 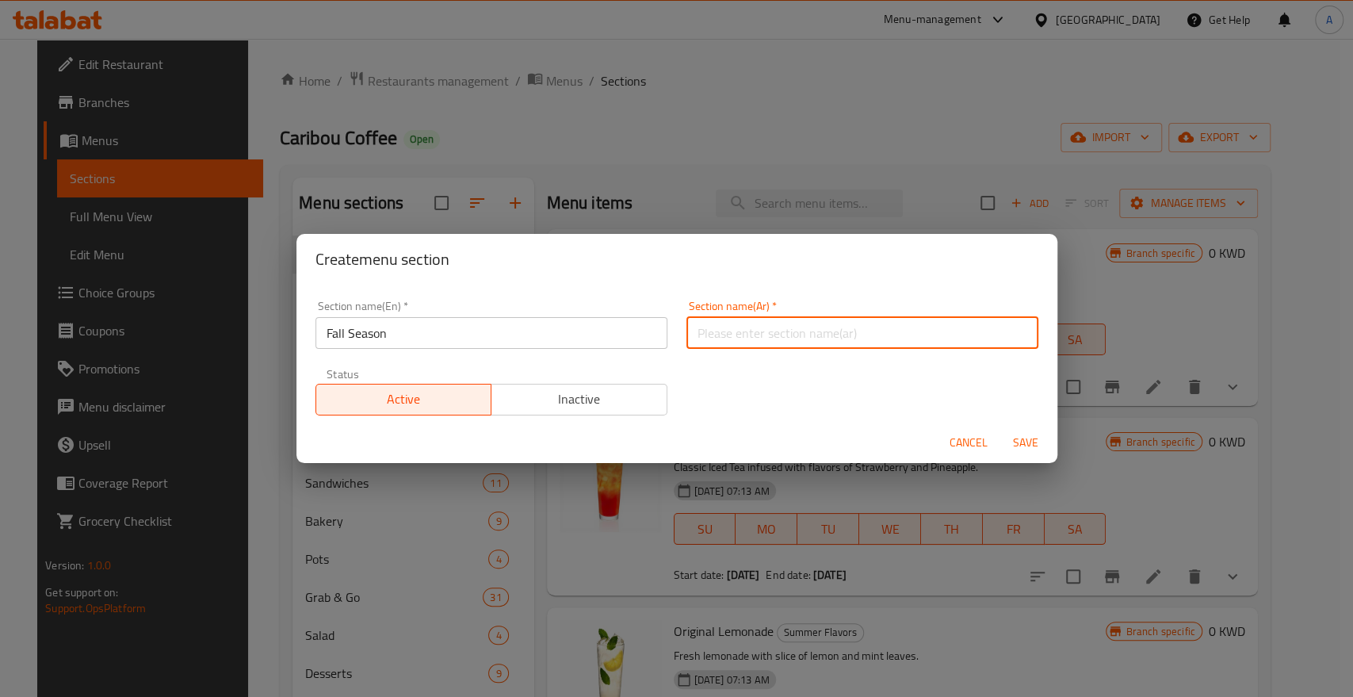 What do you see at coordinates (491, 333) in the screenshot?
I see `input: Please enter section name(en)` at bounding box center [491, 333].